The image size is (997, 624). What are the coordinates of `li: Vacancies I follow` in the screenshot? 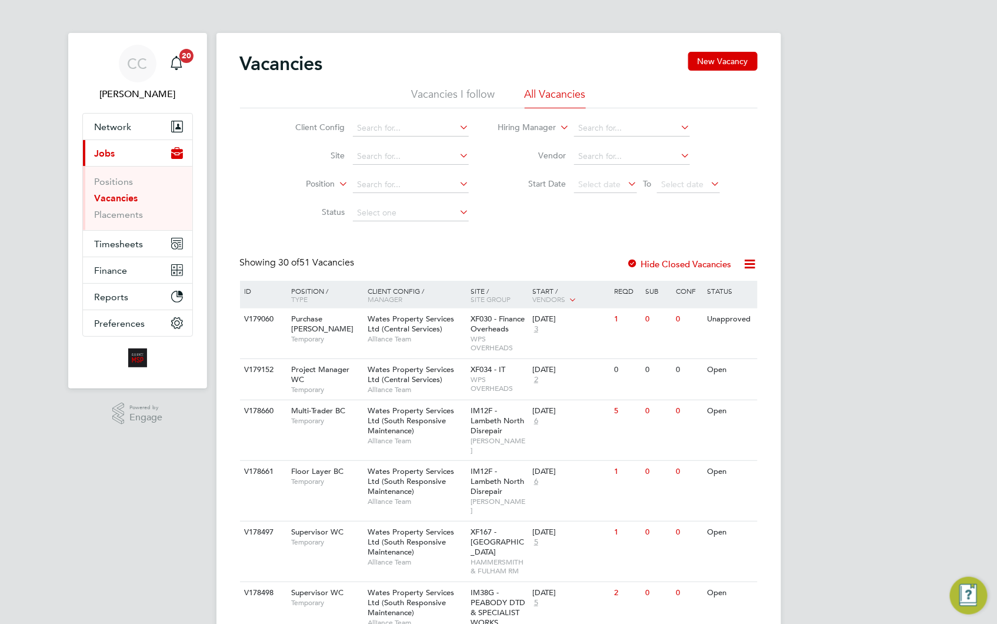 It's located at (454, 98).